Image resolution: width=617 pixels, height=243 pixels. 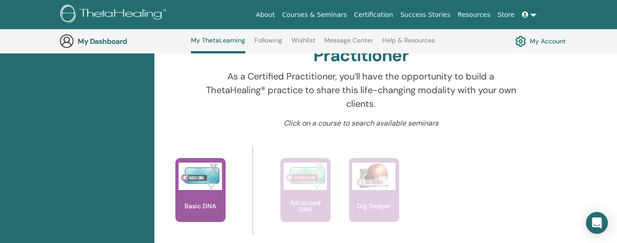 What do you see at coordinates (115, 15) in the screenshot?
I see `img: logo.png` at bounding box center [115, 15].